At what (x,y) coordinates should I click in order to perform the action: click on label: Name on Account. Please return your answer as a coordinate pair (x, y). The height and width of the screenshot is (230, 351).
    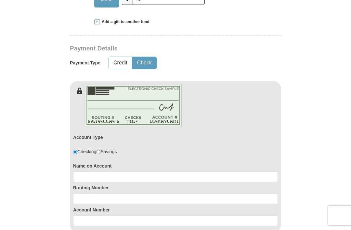
    Looking at the image, I should click on (175, 166).